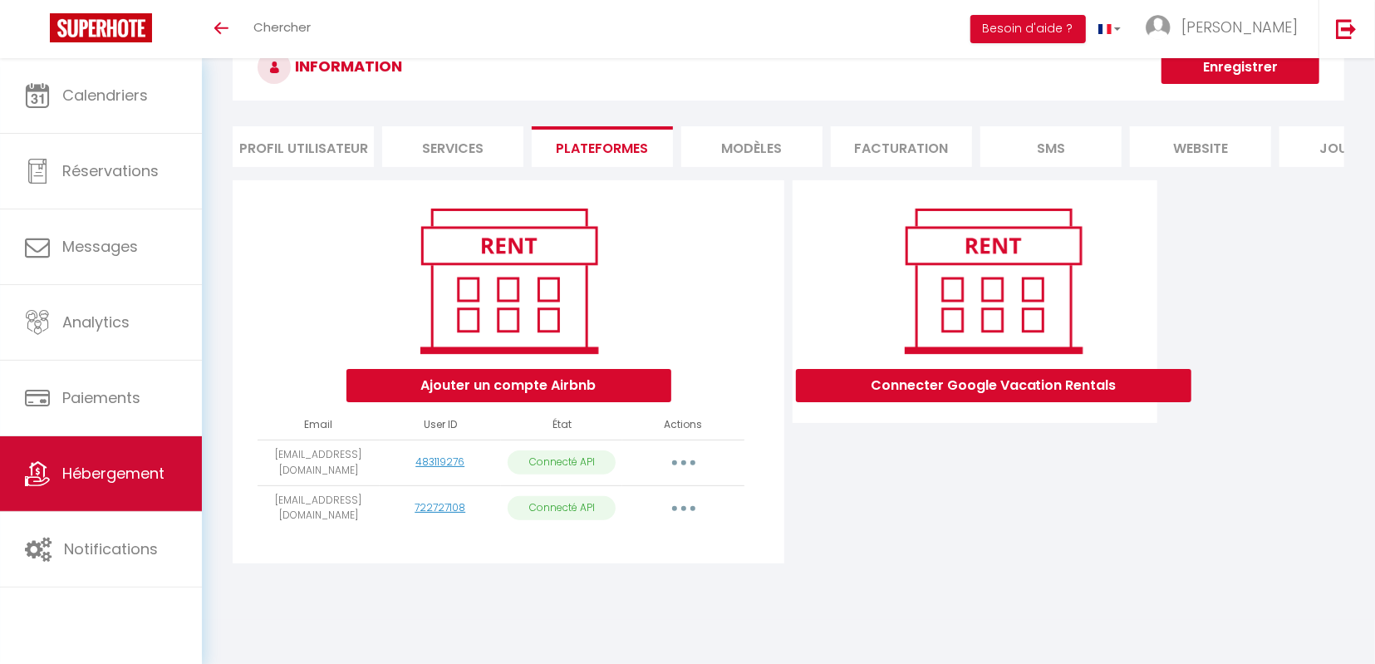 The height and width of the screenshot is (664, 1375). Describe the element at coordinates (100, 246) in the screenshot. I see `span: Messages` at that location.